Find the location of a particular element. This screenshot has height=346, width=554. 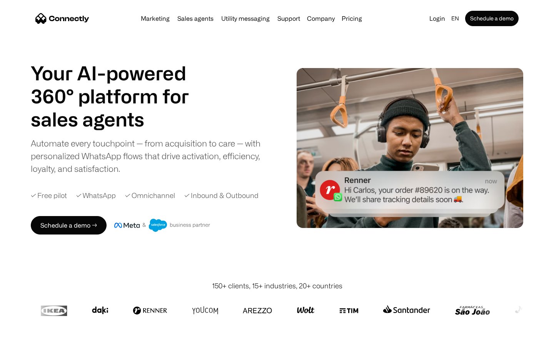

a: Utility messaging is located at coordinates (246, 18).